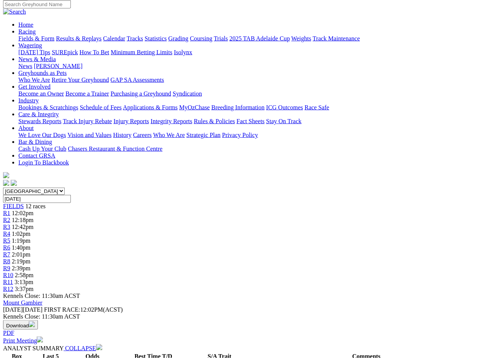  What do you see at coordinates (114, 38) in the screenshot?
I see `a: Calendar` at bounding box center [114, 38].